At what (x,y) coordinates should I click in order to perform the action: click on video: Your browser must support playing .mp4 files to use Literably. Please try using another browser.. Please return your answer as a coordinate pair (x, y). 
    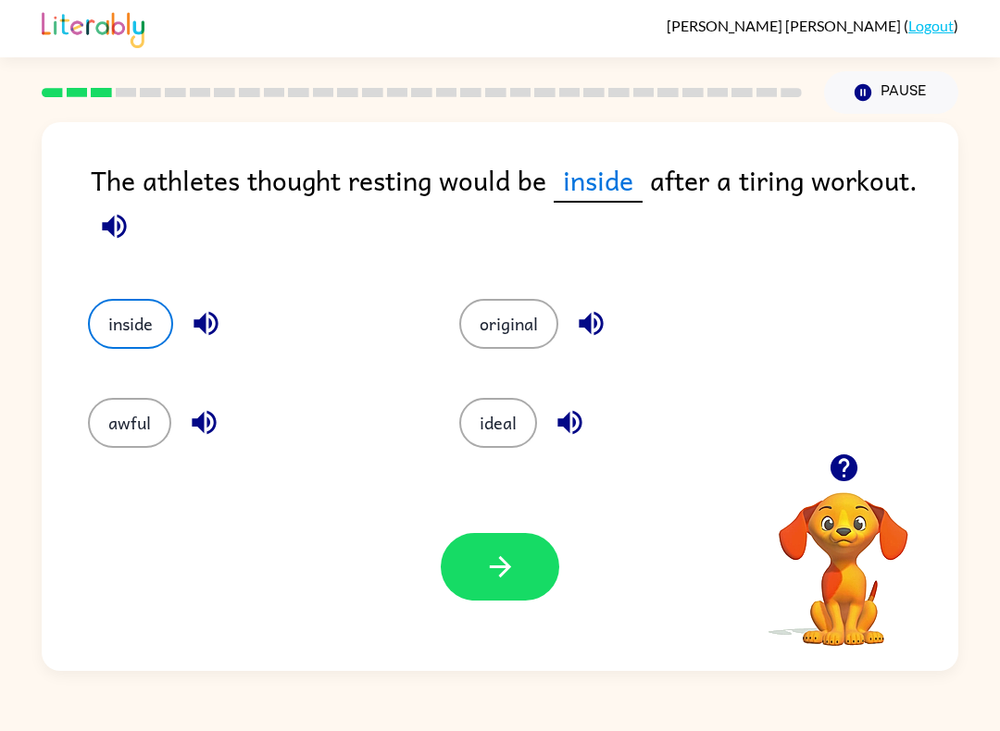
    Looking at the image, I should click on (843, 556).